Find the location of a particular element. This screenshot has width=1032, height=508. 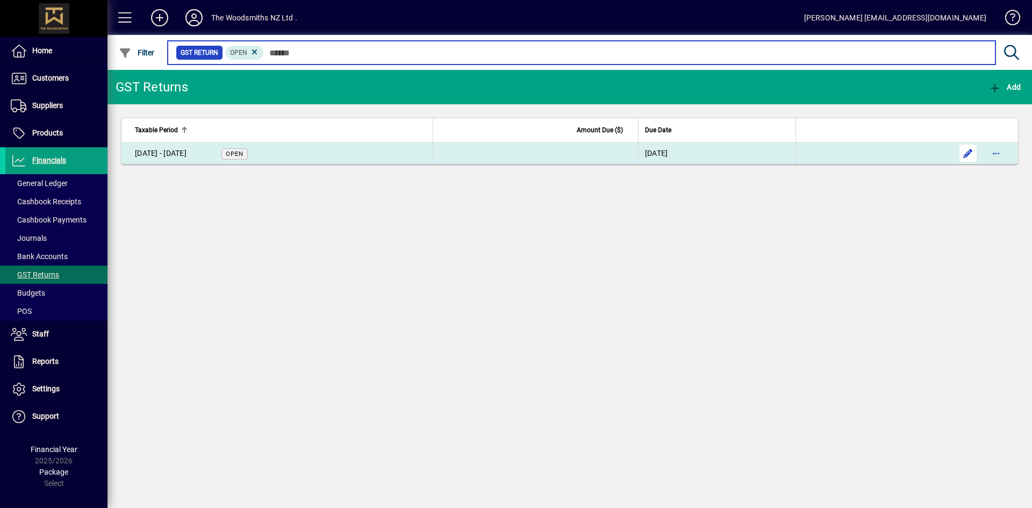

mat-chip: Status: Open is located at coordinates (244, 53).